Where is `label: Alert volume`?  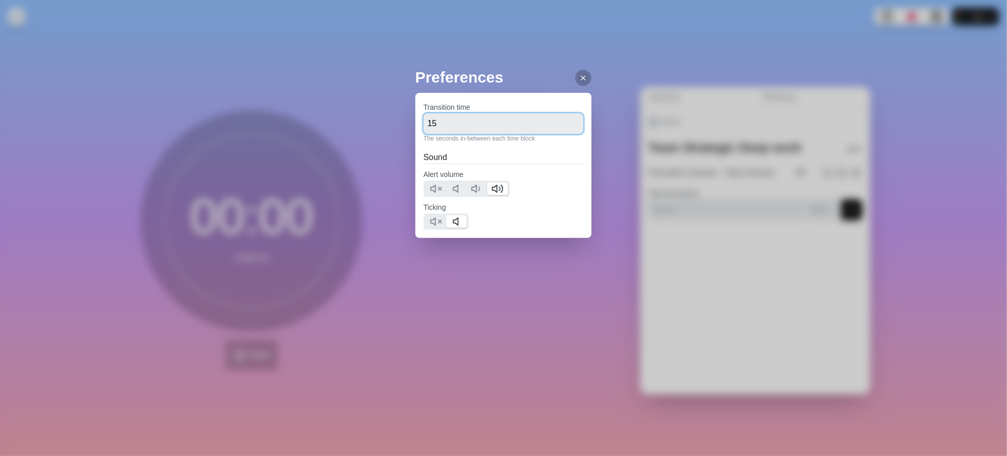 label: Alert volume is located at coordinates (444, 175).